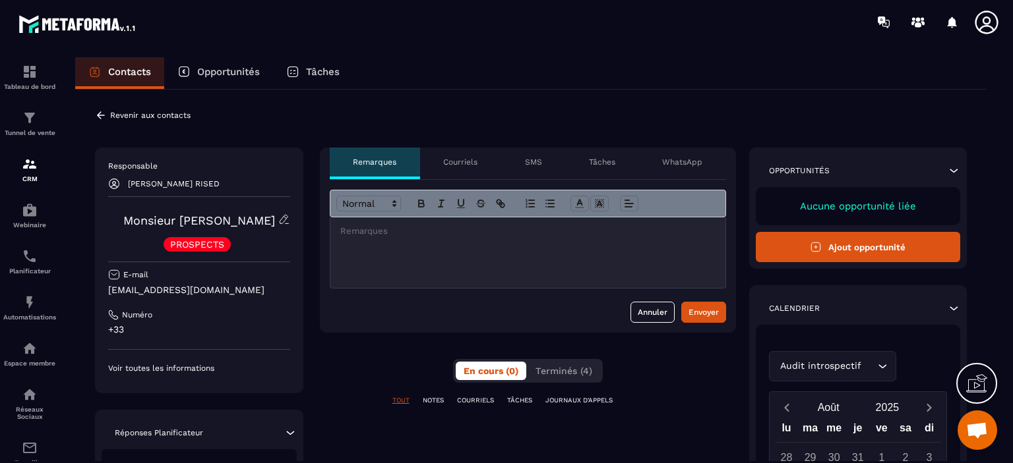  What do you see at coordinates (129, 72) in the screenshot?
I see `p: Contacts` at bounding box center [129, 72].